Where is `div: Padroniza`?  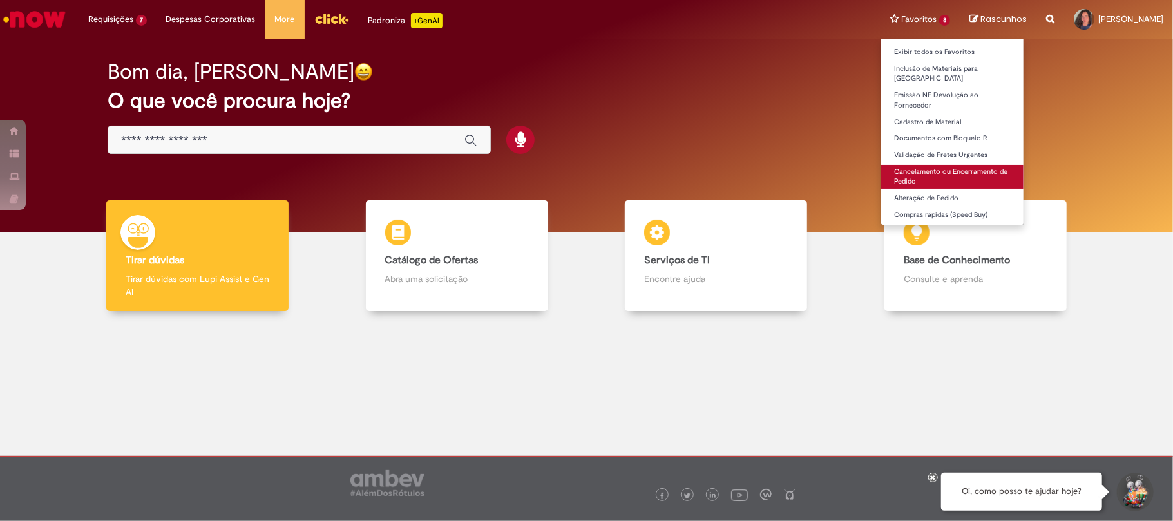
div: Padroniza is located at coordinates (405, 21).